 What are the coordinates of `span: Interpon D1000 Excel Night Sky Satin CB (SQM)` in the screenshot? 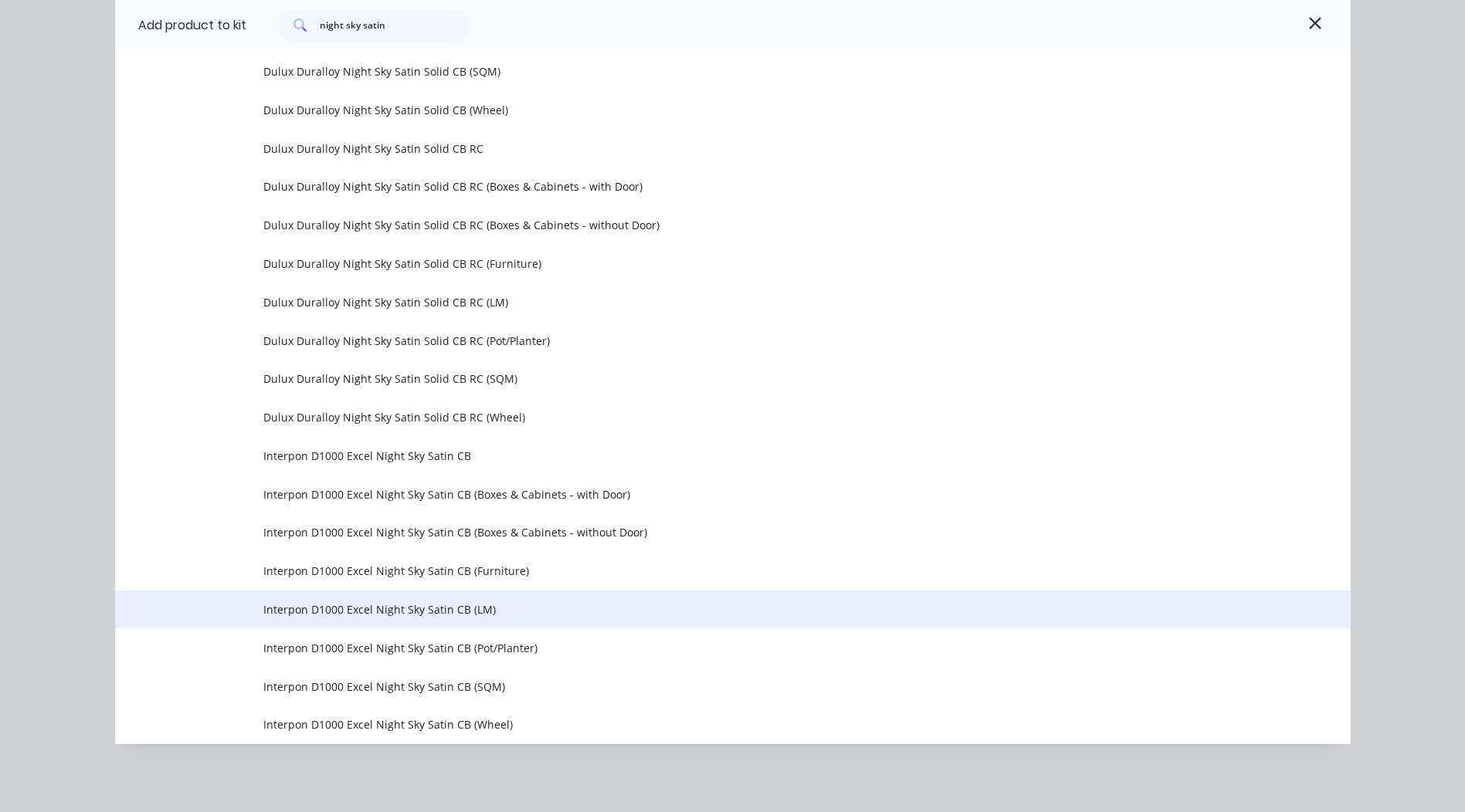 It's located at (698, 686).